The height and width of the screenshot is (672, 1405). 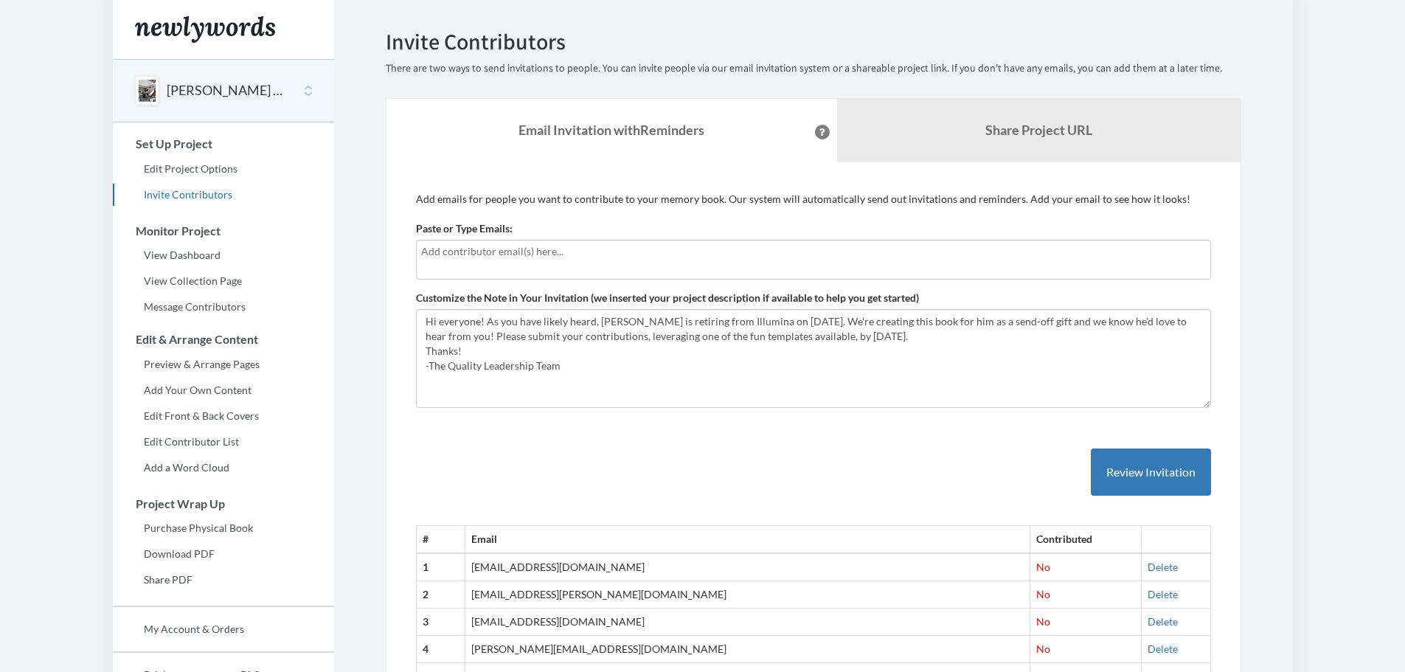 I want to click on p: There are two ways to send invitations to people. You can invite people via our email invitation ..., so click(x=814, y=69).